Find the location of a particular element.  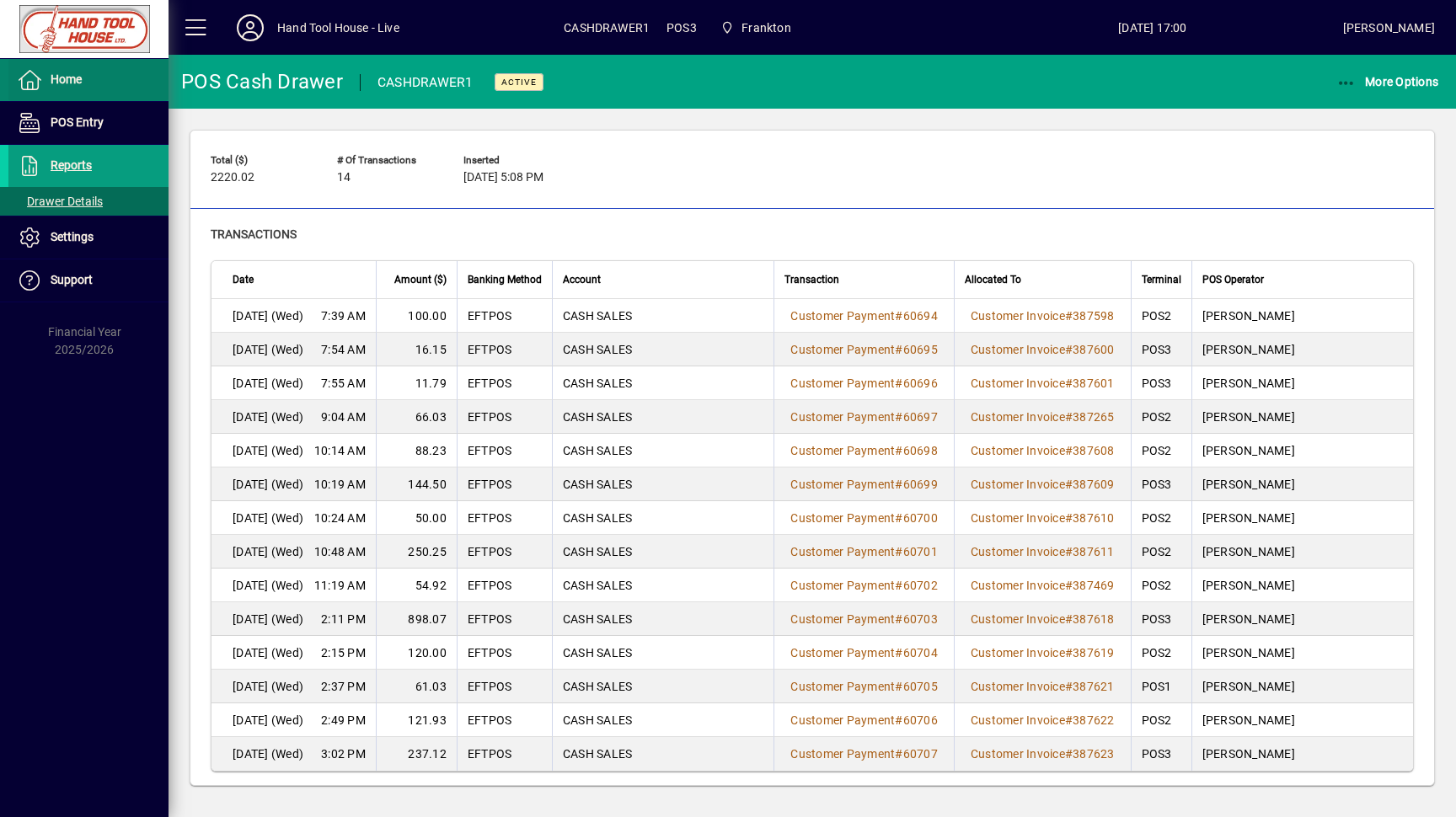

span: Banking Method is located at coordinates (505, 280).